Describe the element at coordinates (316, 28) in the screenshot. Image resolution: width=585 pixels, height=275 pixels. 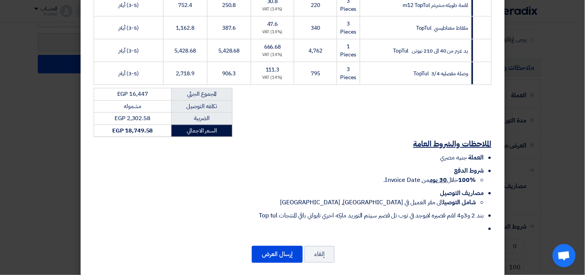
I see `span: 340` at that location.